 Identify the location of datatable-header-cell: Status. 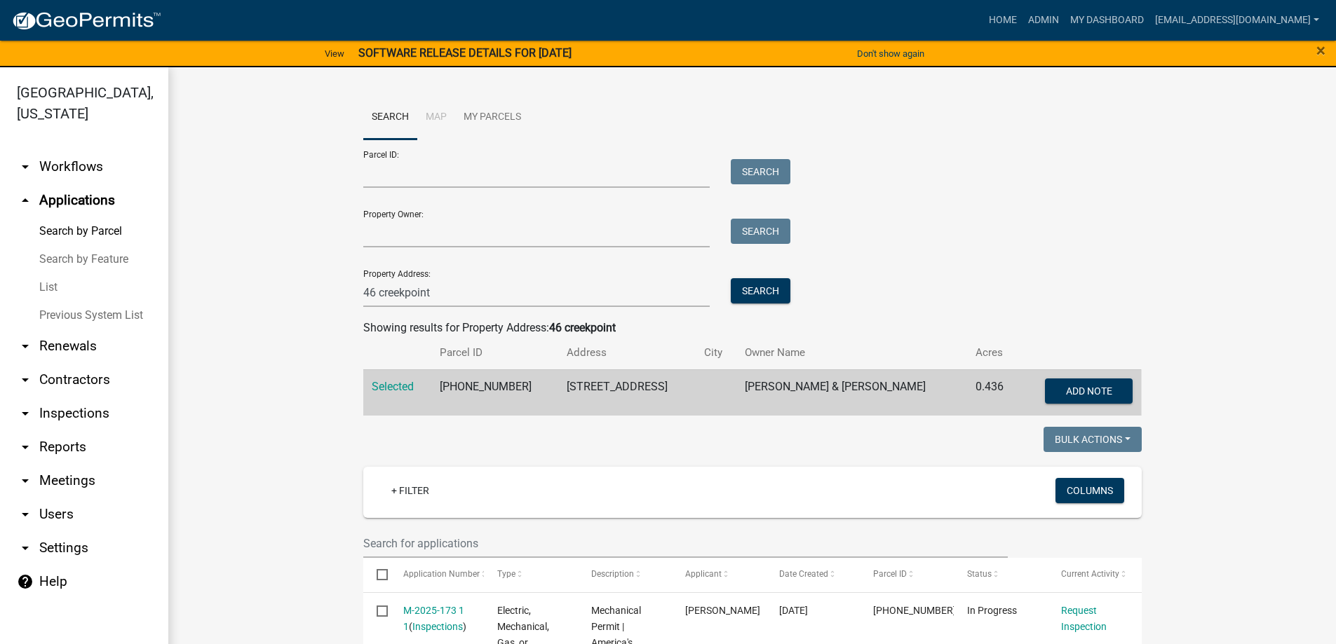
(1000, 575).